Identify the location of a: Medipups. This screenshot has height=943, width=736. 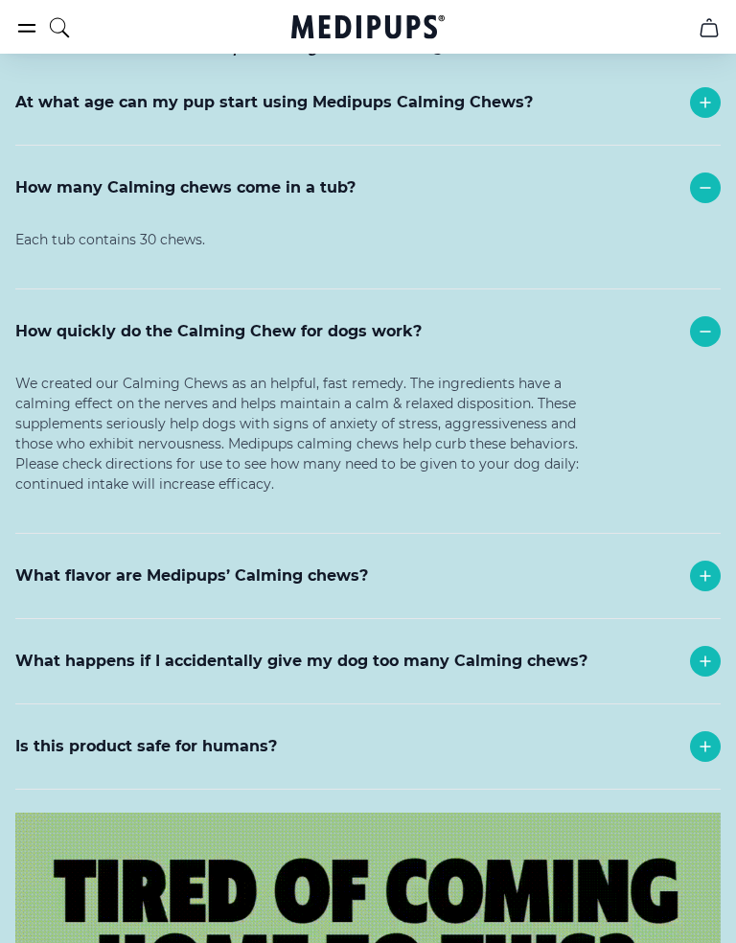
(368, 29).